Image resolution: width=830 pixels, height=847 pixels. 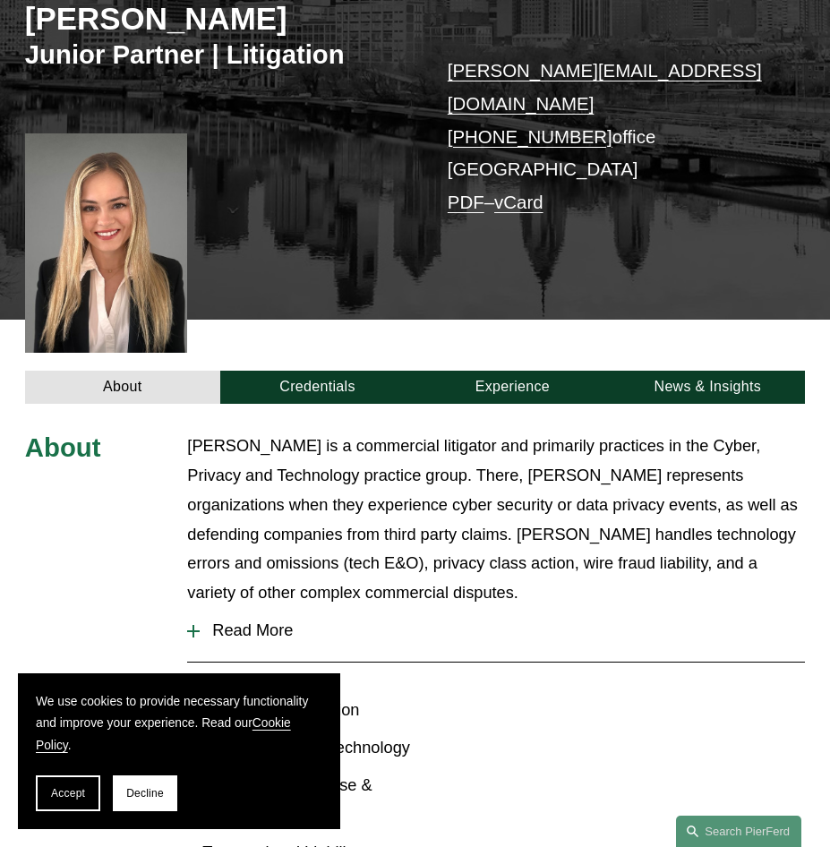 What do you see at coordinates (496, 630) in the screenshot?
I see `button: Read More` at bounding box center [496, 630].